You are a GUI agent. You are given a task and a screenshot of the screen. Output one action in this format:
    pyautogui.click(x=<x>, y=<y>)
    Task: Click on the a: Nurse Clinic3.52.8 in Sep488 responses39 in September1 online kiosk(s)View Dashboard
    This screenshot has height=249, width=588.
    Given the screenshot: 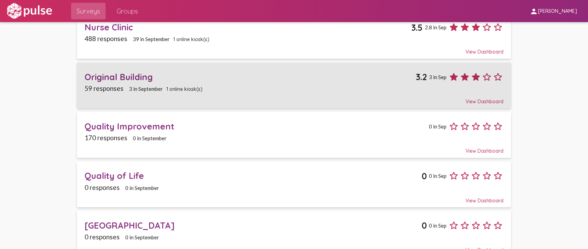 What is the action you would take?
    pyautogui.click(x=294, y=36)
    